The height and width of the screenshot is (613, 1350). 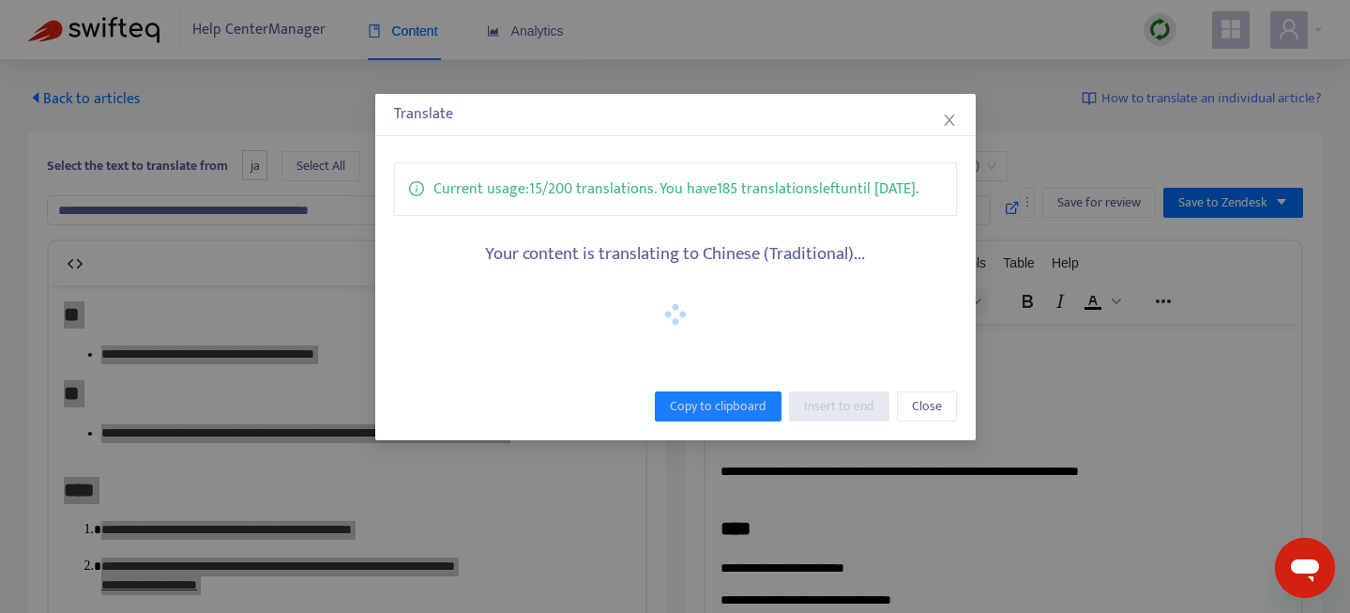 What do you see at coordinates (676, 254) in the screenshot?
I see `h5: Your content is translating to Chinese (Traditional)...` at bounding box center [676, 254].